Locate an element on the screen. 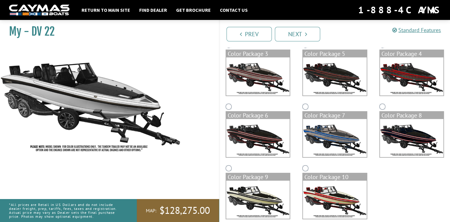 Image resolution: width=450 pixels, height=222 pixels. div: Color Package 9 is located at coordinates (258, 177).